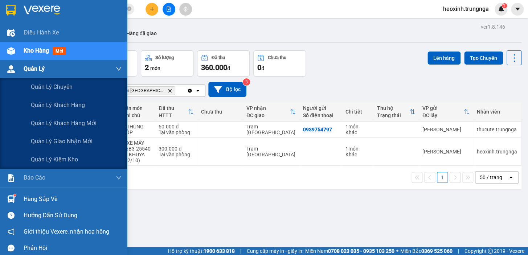 Image resolution: width=528 pixels, height=255 pixels. What do you see at coordinates (73, 216) in the screenshot?
I see `div: Hướng dẫn sử dụng` at bounding box center [73, 216].